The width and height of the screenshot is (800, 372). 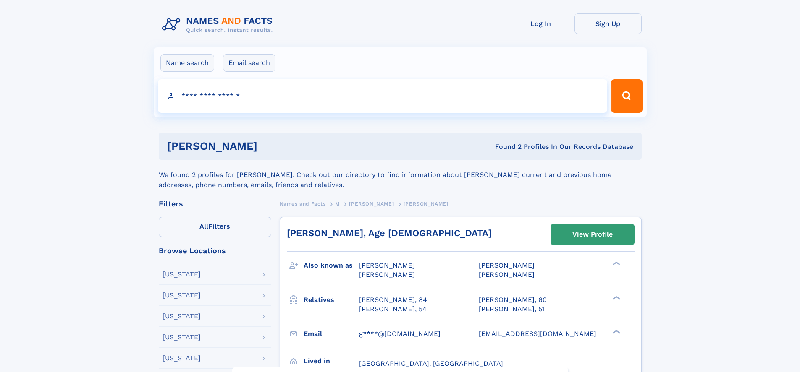 What do you see at coordinates (215, 204) in the screenshot?
I see `div: Filters` at bounding box center [215, 204].